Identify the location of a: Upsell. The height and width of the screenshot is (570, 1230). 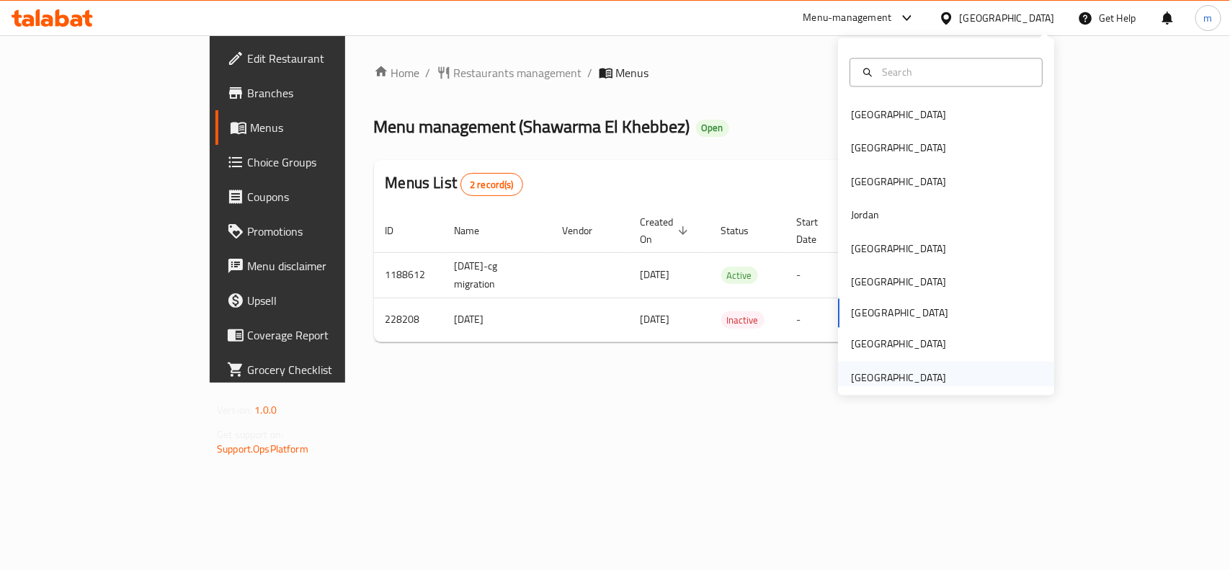
(315, 300).